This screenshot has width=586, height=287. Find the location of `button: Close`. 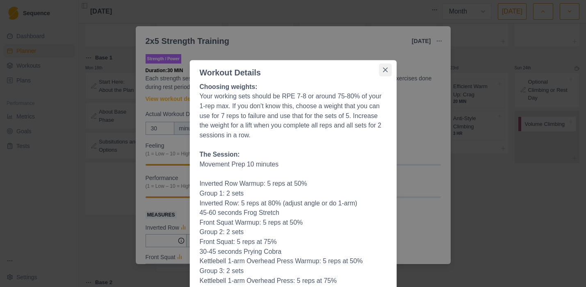

button: Close is located at coordinates (385, 70).